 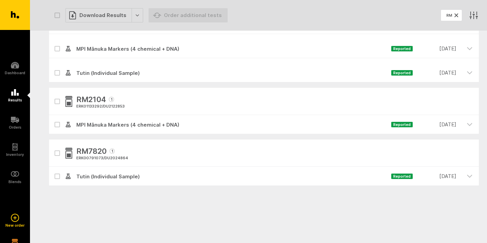 What do you see at coordinates (15, 127) in the screenshot?
I see `h5: Orders` at bounding box center [15, 127].